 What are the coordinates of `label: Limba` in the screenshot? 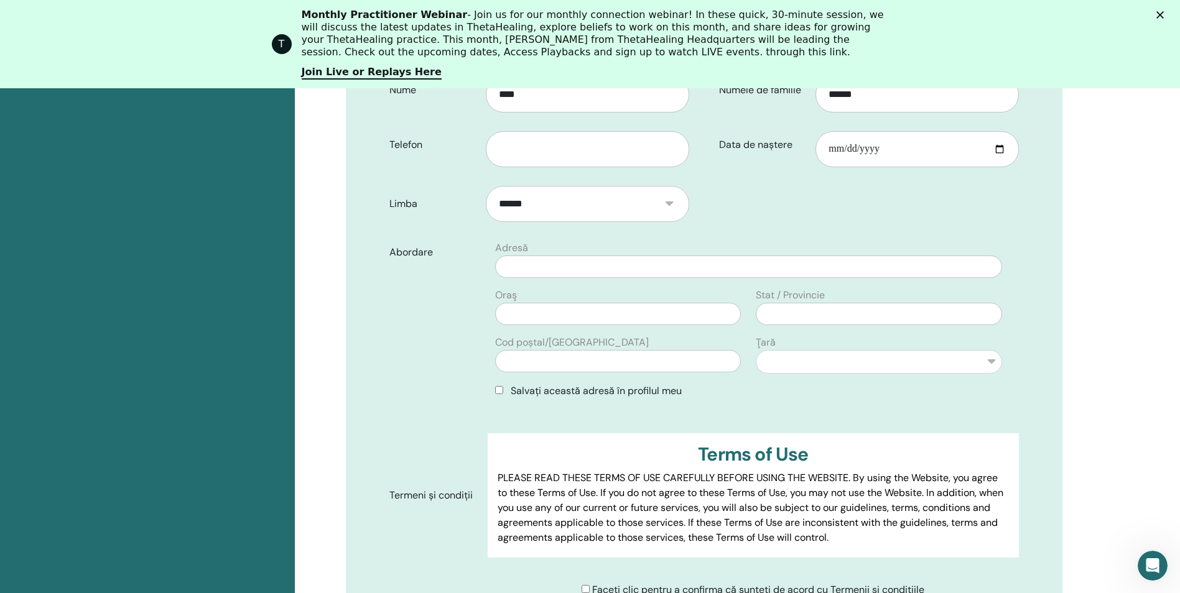 It's located at (433, 204).